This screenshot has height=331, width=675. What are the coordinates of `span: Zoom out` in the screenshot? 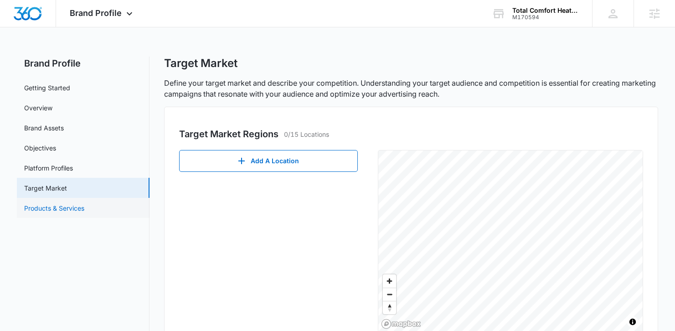 It's located at (389, 295).